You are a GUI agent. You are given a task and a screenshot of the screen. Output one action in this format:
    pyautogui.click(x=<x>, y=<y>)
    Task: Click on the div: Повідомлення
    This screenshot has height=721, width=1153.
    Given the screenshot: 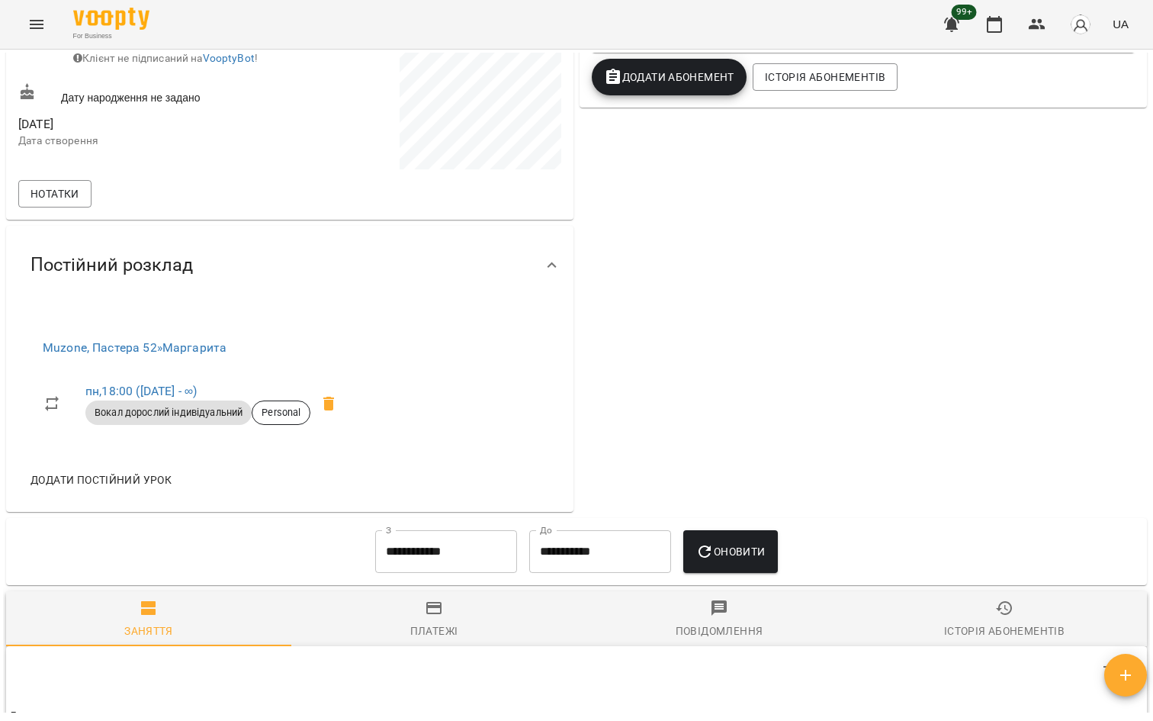 What is the action you would take?
    pyautogui.click(x=719, y=631)
    